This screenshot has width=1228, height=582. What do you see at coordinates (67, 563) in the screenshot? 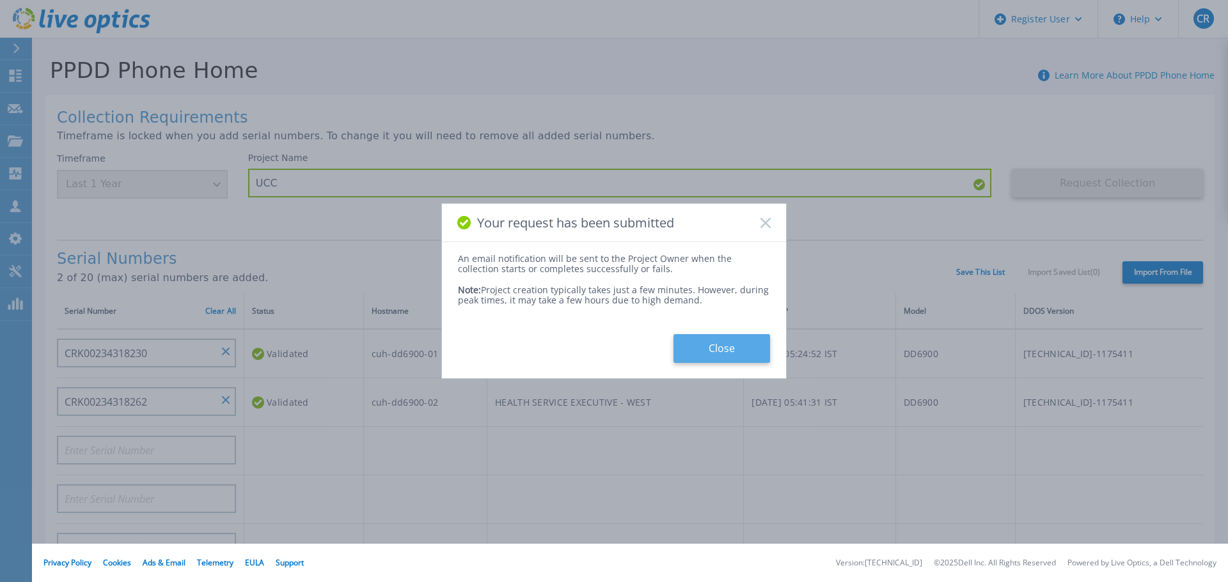
I see `a: Privacy Policy` at bounding box center [67, 563].